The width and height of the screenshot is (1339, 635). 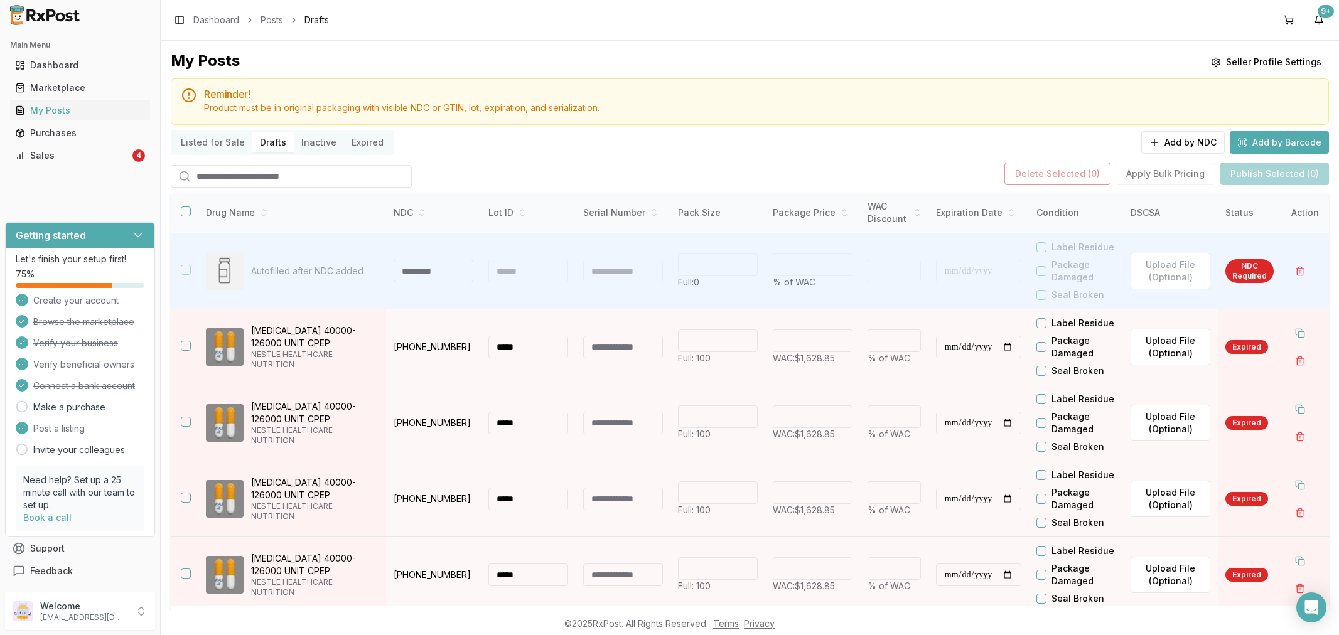 I want to click on p: Need help? Set up a 25 minute call with our team to set up., so click(x=80, y=493).